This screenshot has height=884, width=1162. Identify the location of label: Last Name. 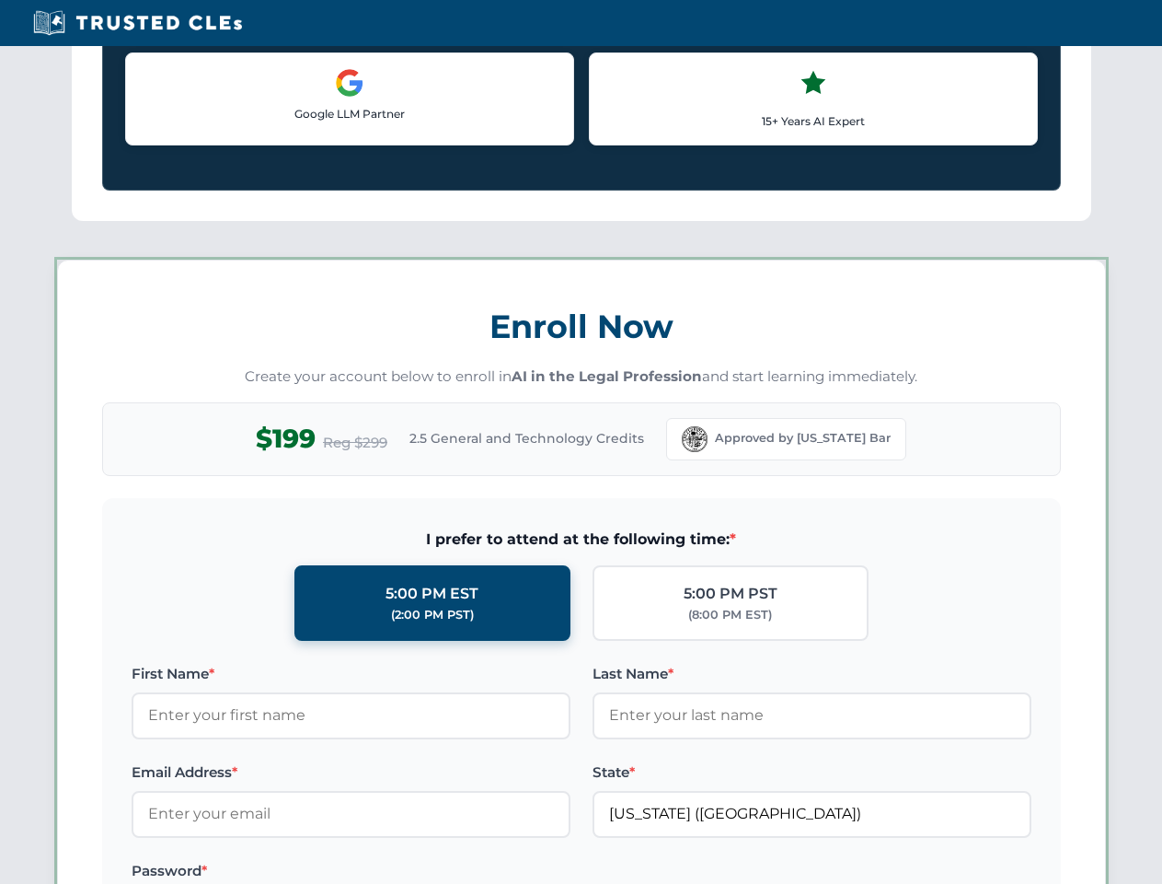
(812, 674).